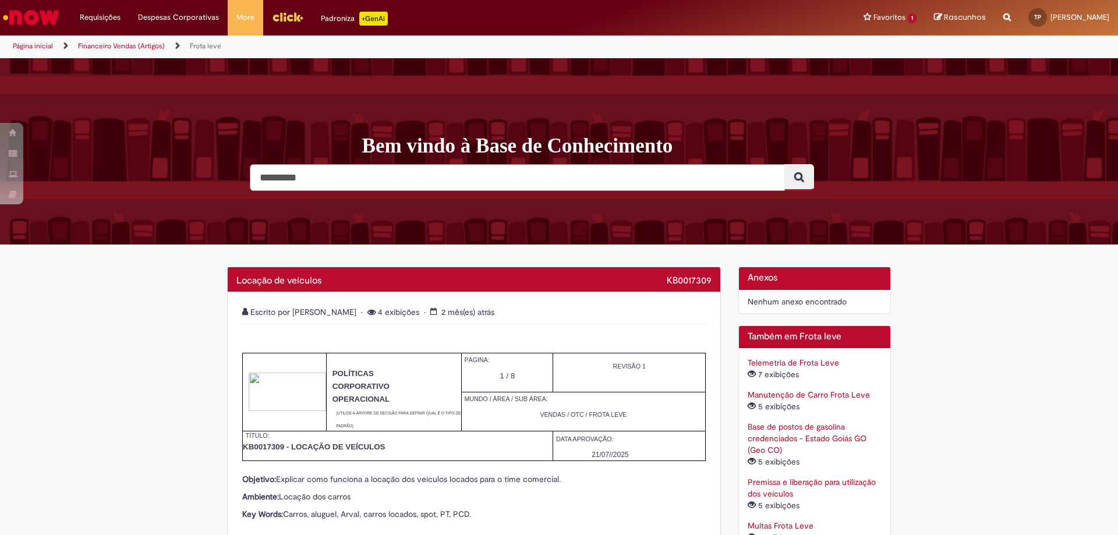 The image size is (1118, 535). I want to click on span: Favoritos, so click(889, 17).